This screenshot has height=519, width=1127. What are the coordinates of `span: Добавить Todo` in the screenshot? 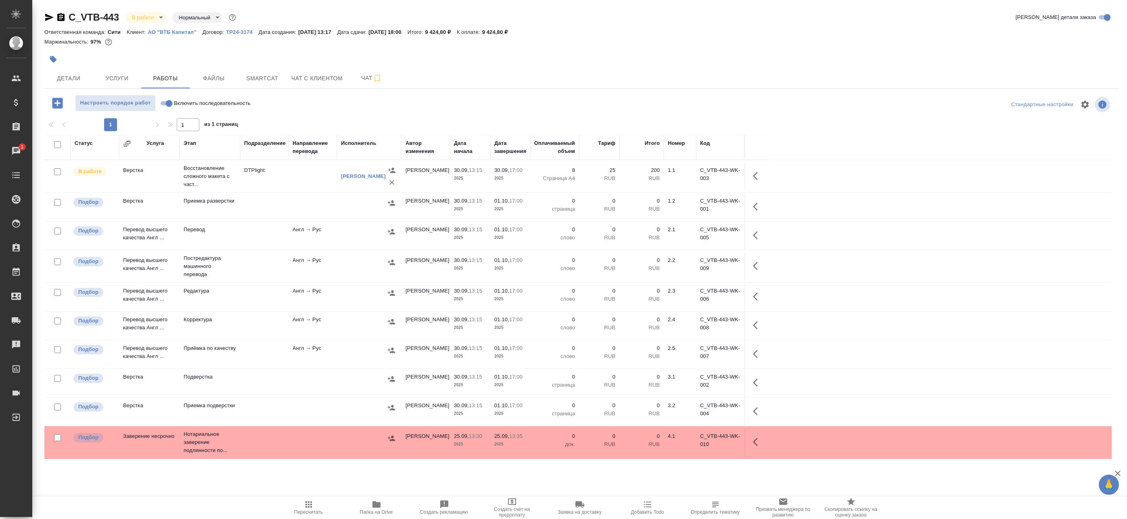 It's located at (647, 512).